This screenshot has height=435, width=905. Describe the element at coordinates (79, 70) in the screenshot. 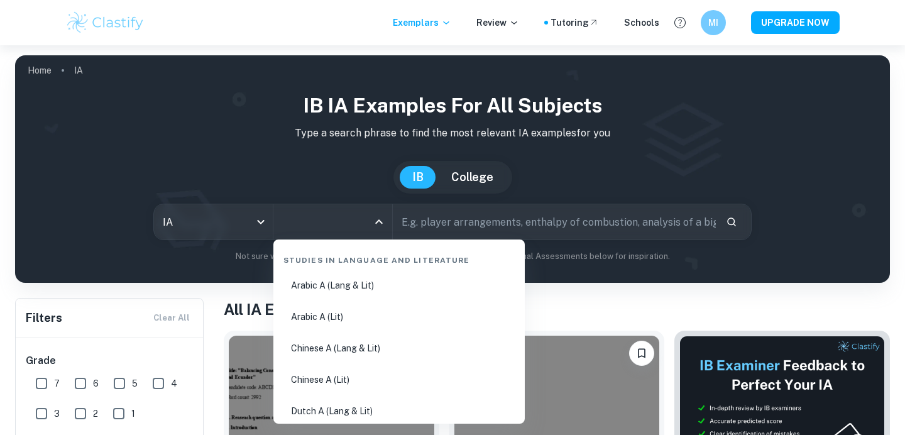

I see `p: IA` at that location.